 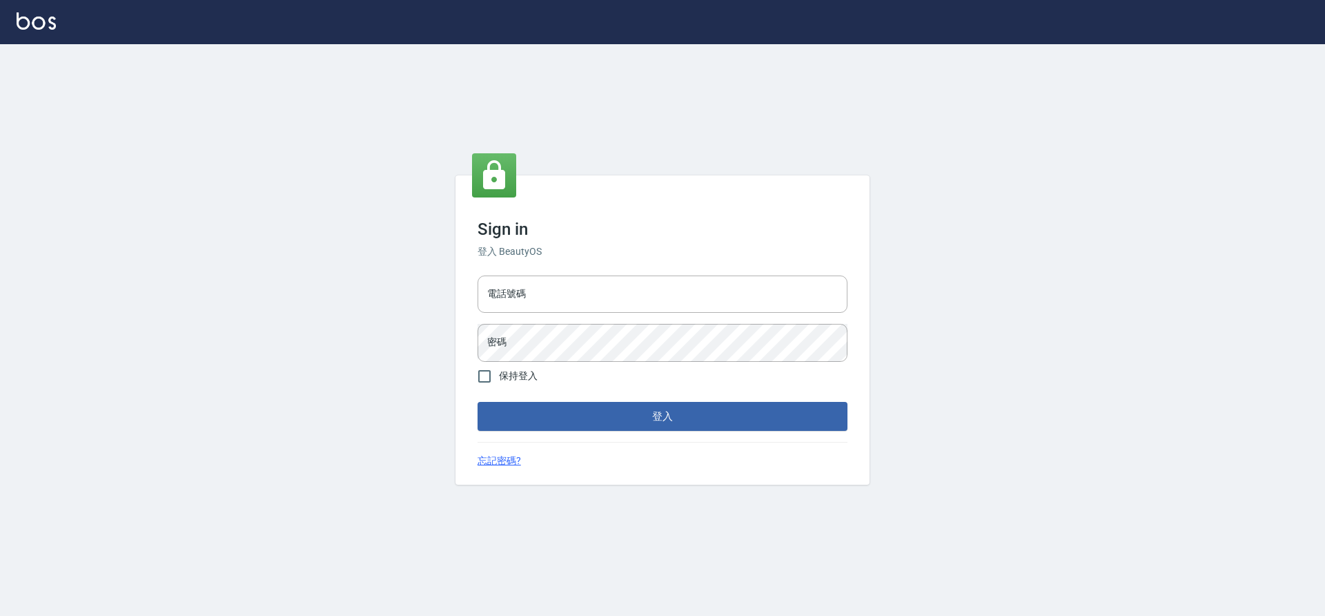 I want to click on button: 登入, so click(x=663, y=416).